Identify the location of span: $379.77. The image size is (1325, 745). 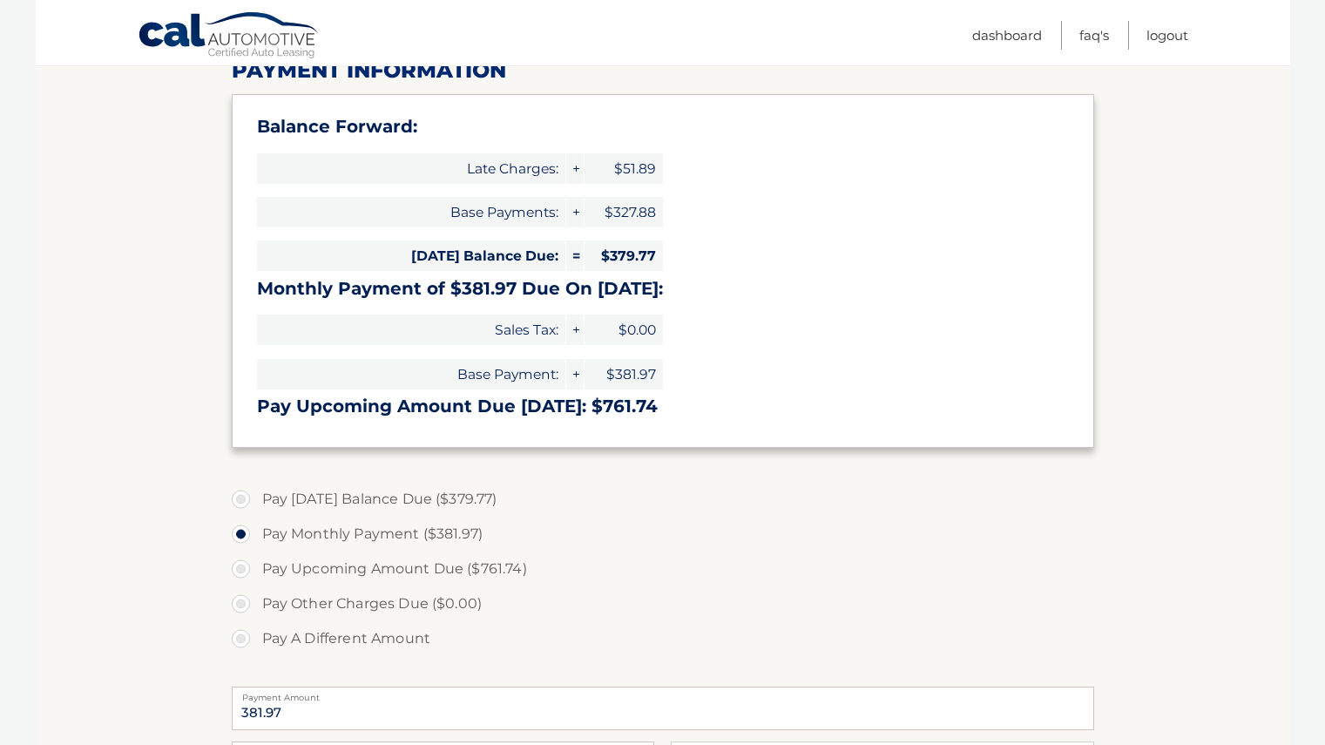
(624, 255).